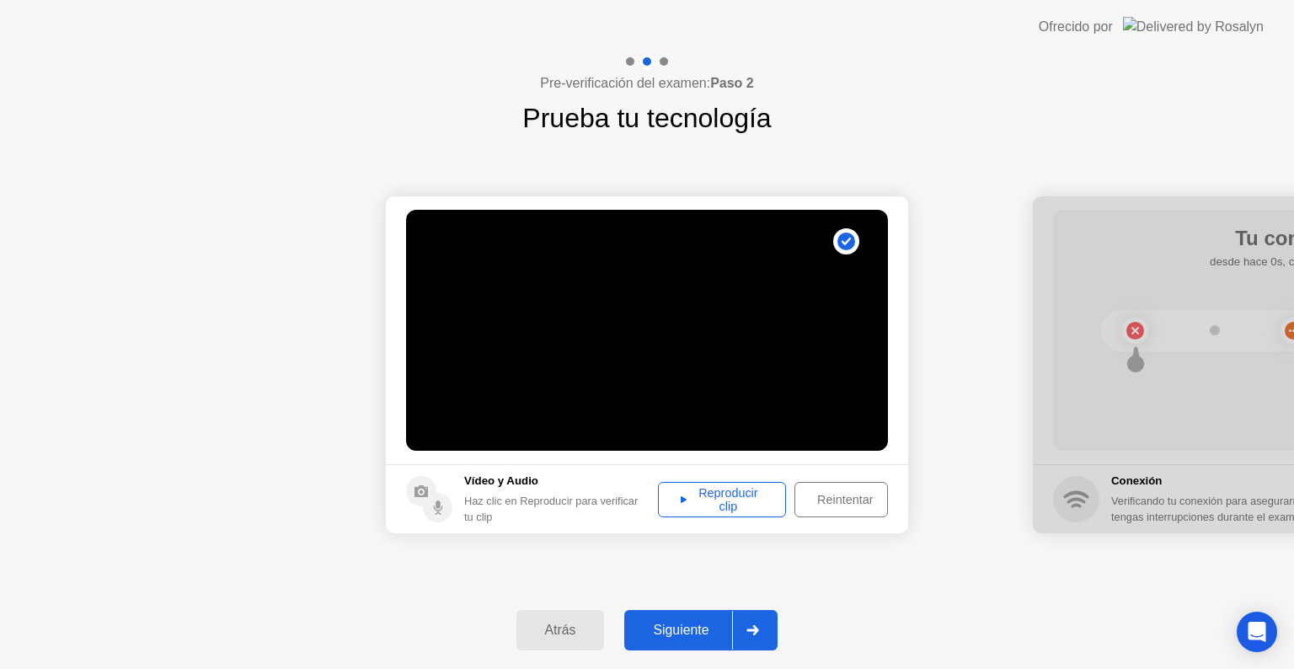  What do you see at coordinates (1076, 27) in the screenshot?
I see `div: Ofrecido por` at bounding box center [1076, 27].